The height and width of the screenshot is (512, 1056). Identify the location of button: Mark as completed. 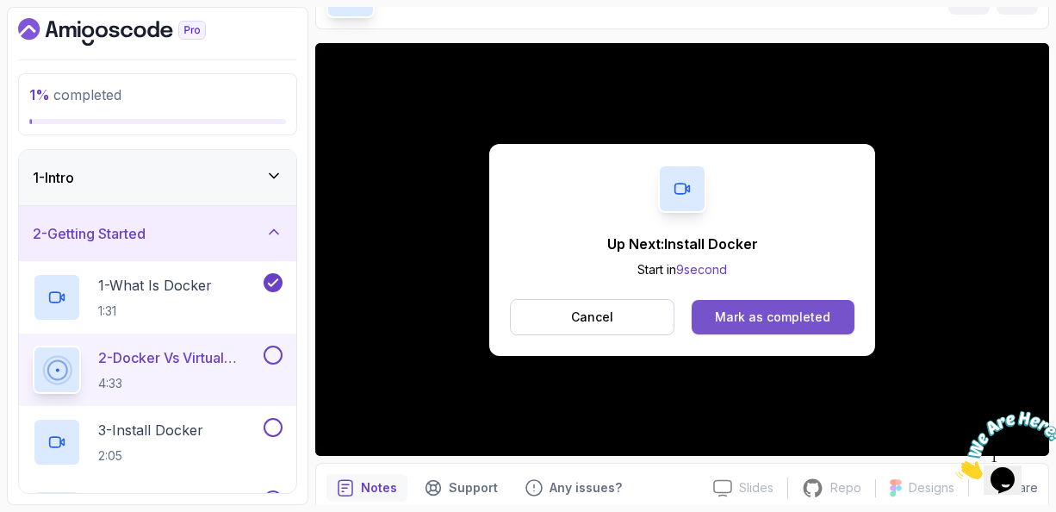
(773, 317).